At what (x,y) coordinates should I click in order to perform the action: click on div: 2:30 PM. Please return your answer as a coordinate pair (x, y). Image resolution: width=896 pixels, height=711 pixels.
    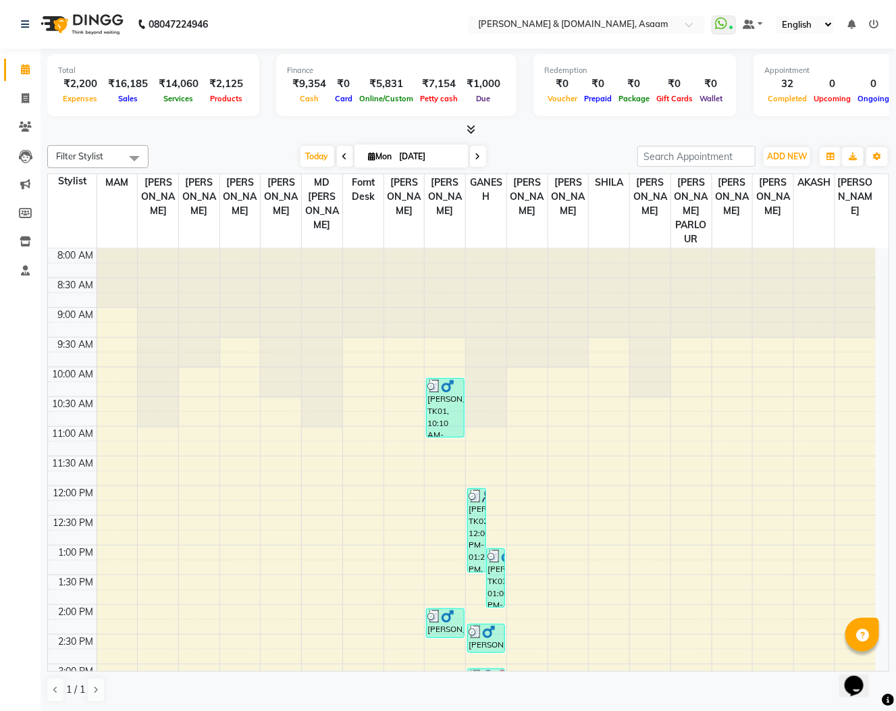
    Looking at the image, I should click on (76, 641).